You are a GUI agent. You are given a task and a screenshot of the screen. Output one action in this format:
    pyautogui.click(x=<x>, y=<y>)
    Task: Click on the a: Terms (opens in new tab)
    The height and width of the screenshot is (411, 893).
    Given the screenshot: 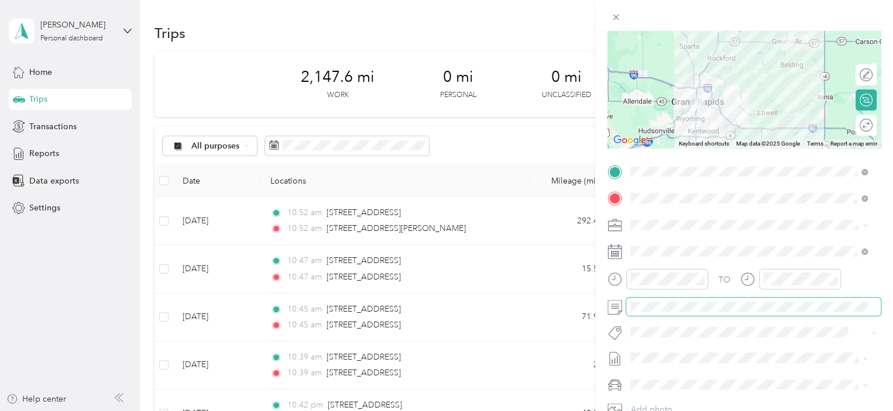 What is the action you would take?
    pyautogui.click(x=815, y=143)
    